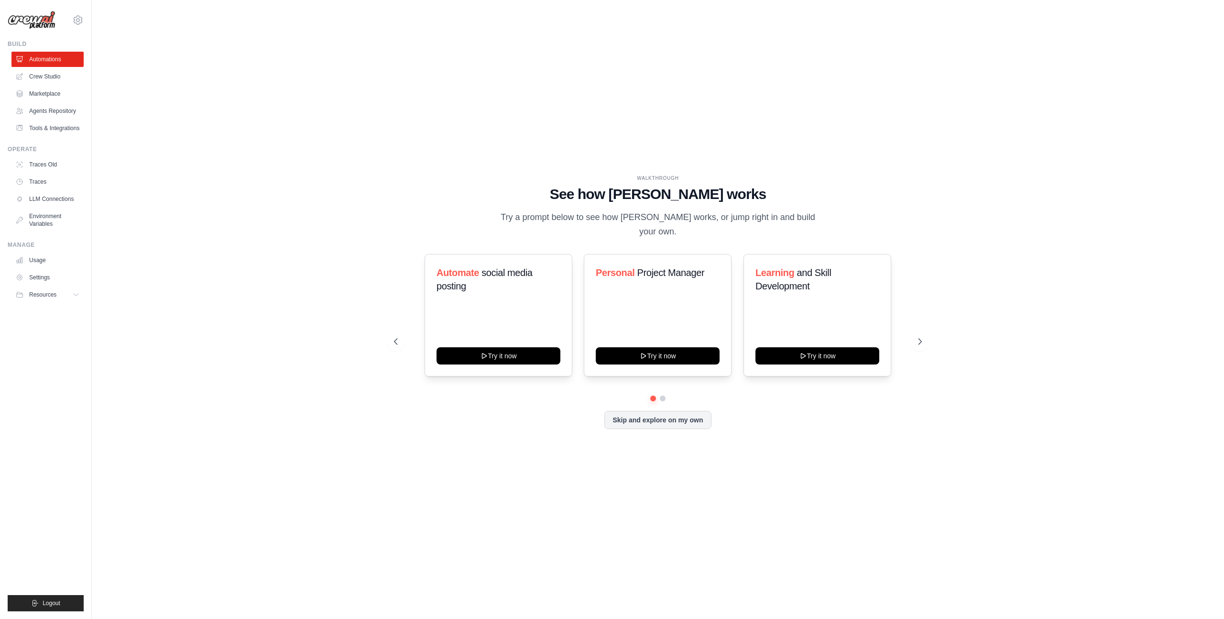 The height and width of the screenshot is (619, 1224). I want to click on span: Project Manager, so click(671, 273).